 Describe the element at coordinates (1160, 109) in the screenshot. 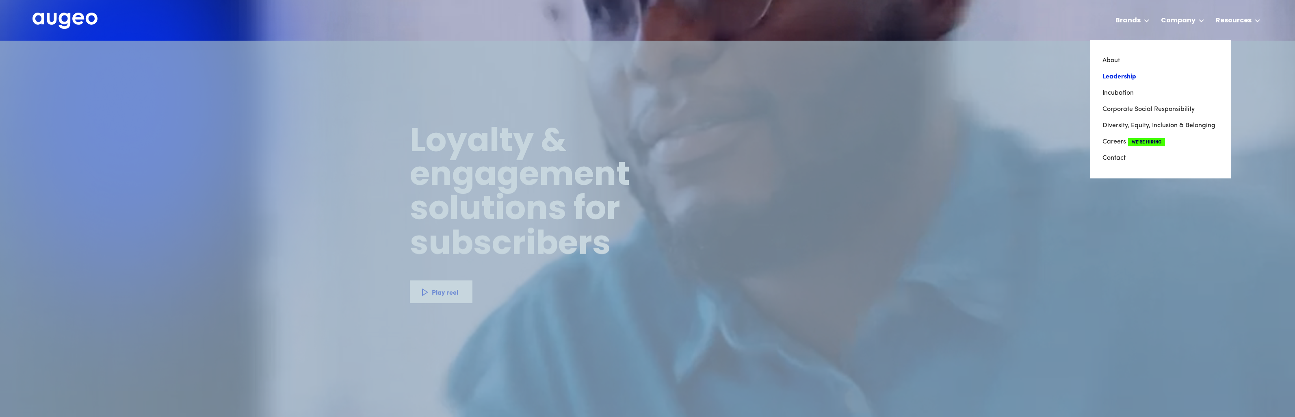

I see `nav: Company` at that location.